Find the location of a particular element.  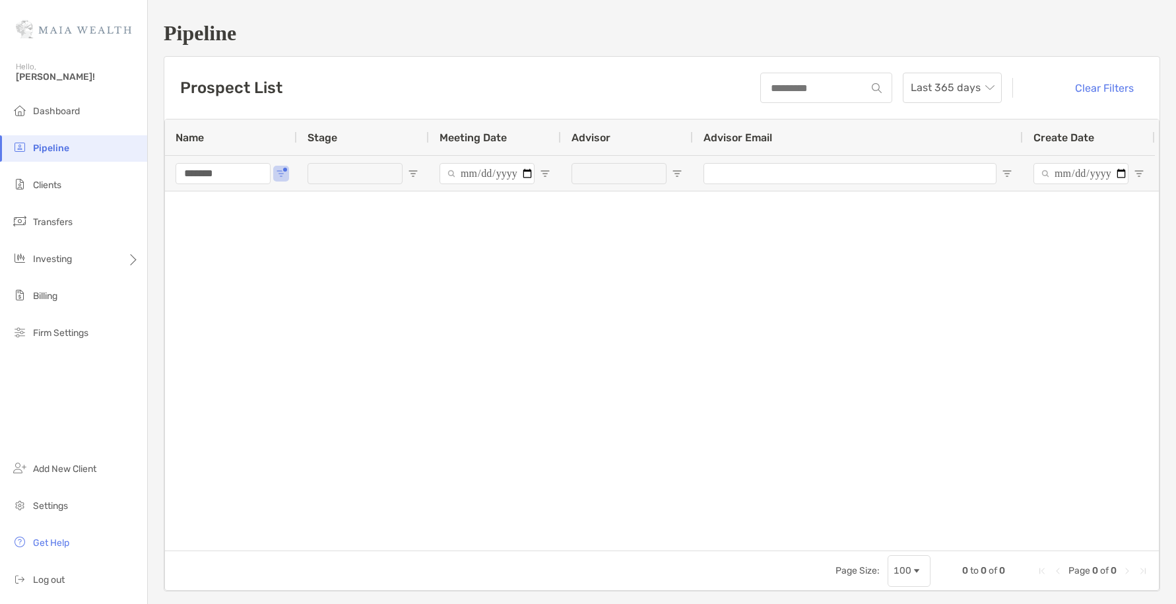

img: billing icon is located at coordinates (20, 295).